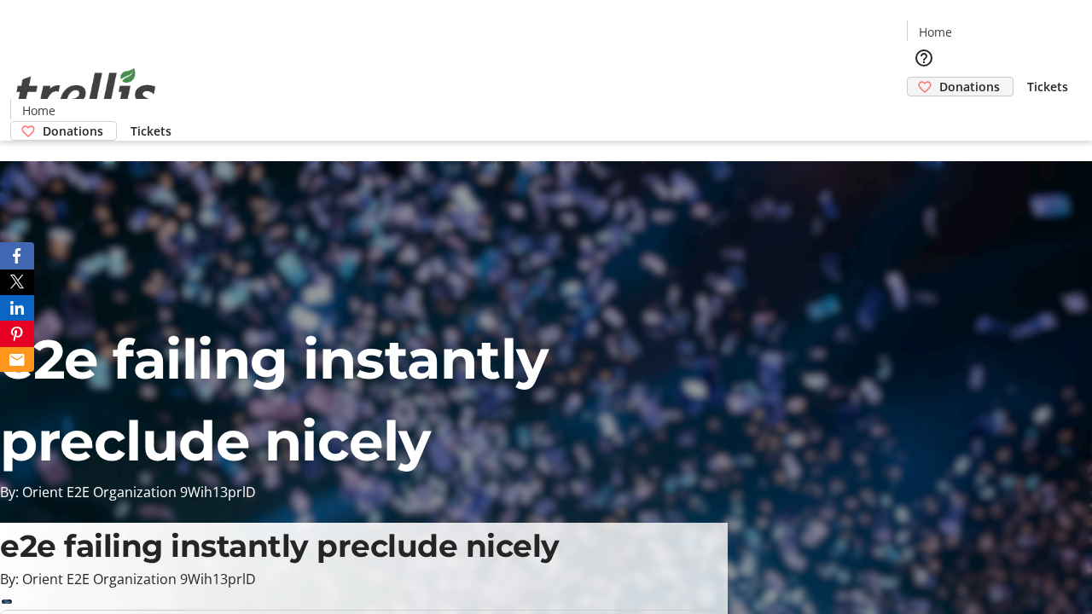 Image resolution: width=1092 pixels, height=614 pixels. What do you see at coordinates (924, 58) in the screenshot?
I see `button: Help` at bounding box center [924, 58].